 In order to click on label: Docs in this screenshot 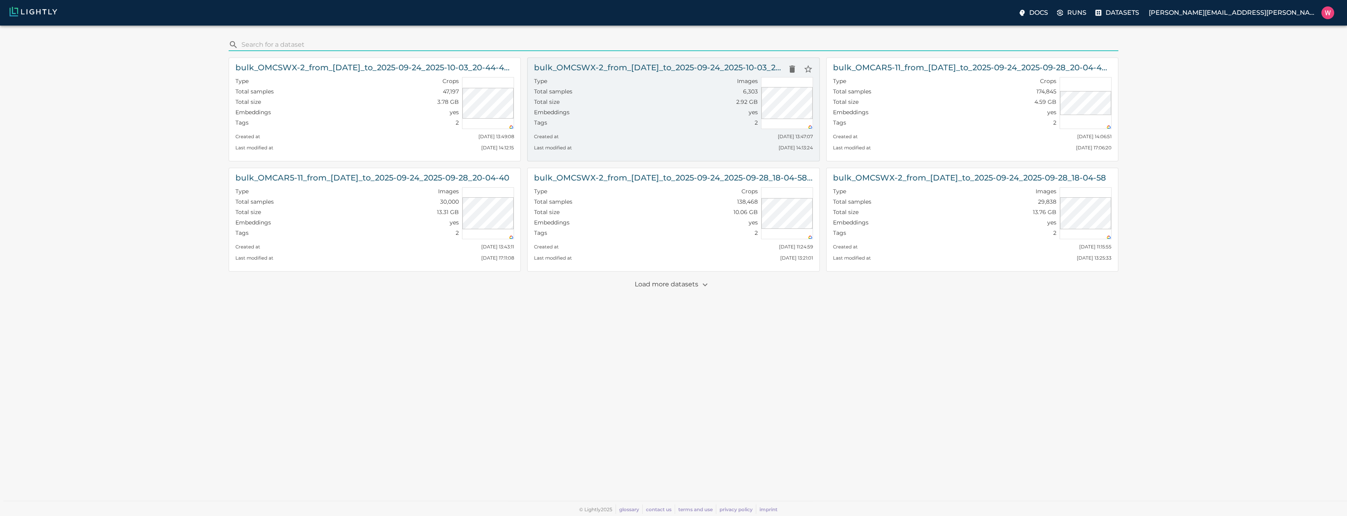, I will do `click(1034, 13)`.